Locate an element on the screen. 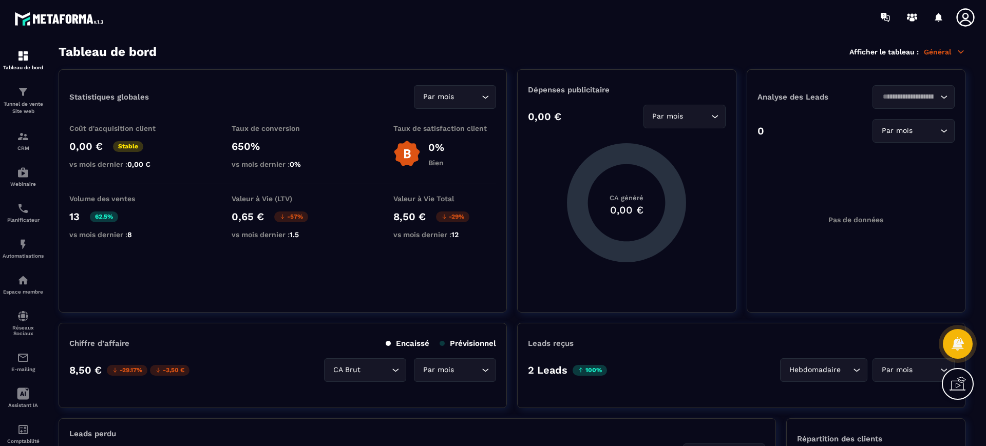  p: 100% is located at coordinates (589, 370).